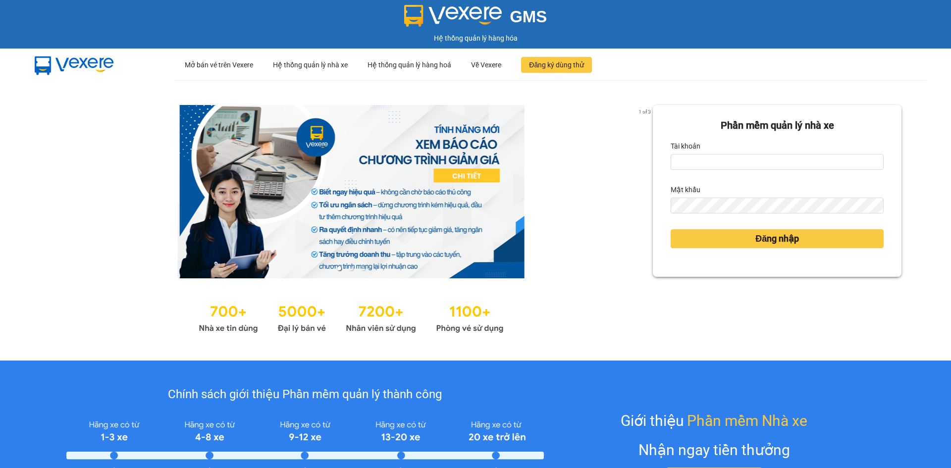 This screenshot has width=951, height=468. I want to click on input: Mật khẩu, so click(777, 206).